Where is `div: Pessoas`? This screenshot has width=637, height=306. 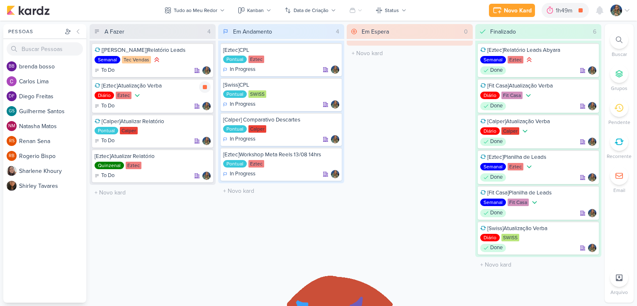
div: Pessoas is located at coordinates (35, 32).